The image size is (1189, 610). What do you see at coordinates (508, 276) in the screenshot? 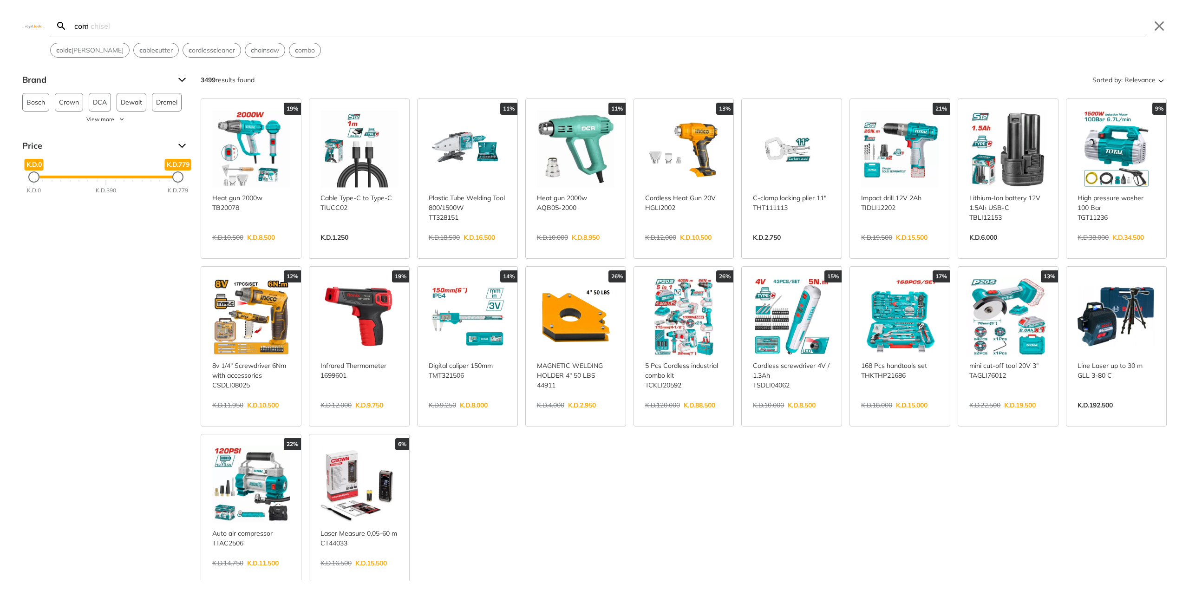
I see `div: 14%` at bounding box center [508, 276].